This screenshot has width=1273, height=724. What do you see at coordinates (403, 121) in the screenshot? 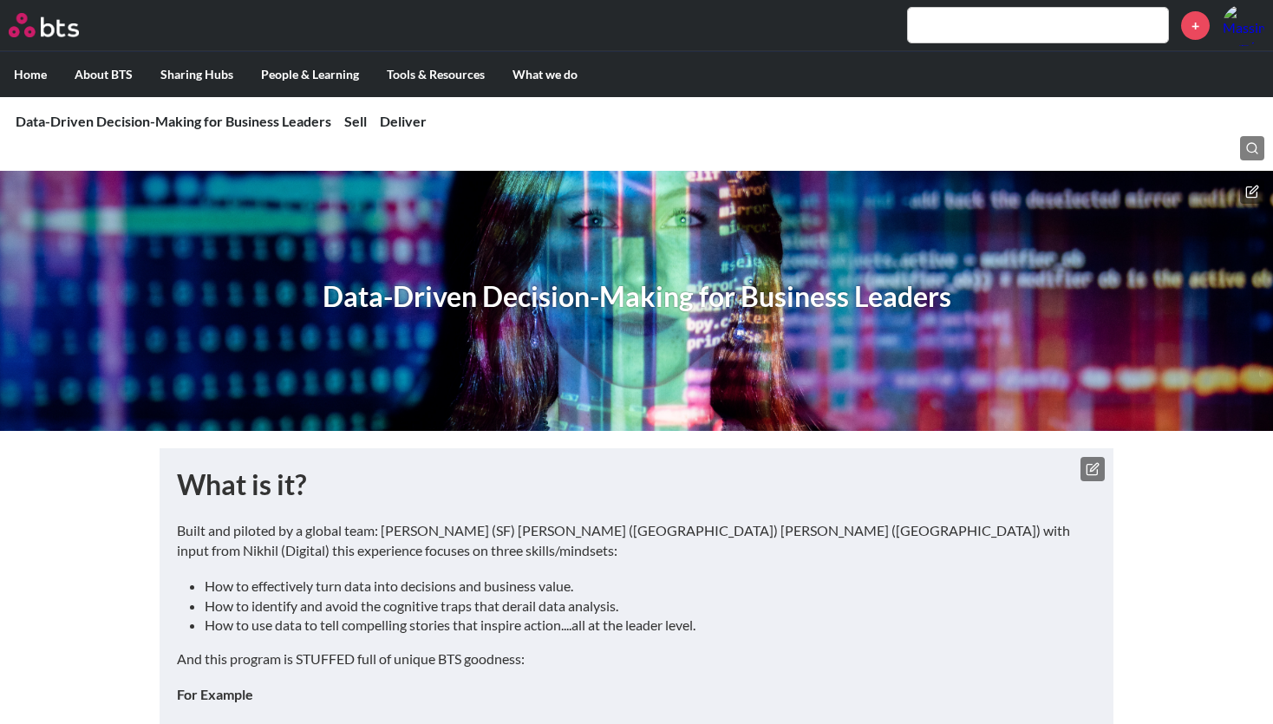
I see `a: Deliver` at bounding box center [403, 121].